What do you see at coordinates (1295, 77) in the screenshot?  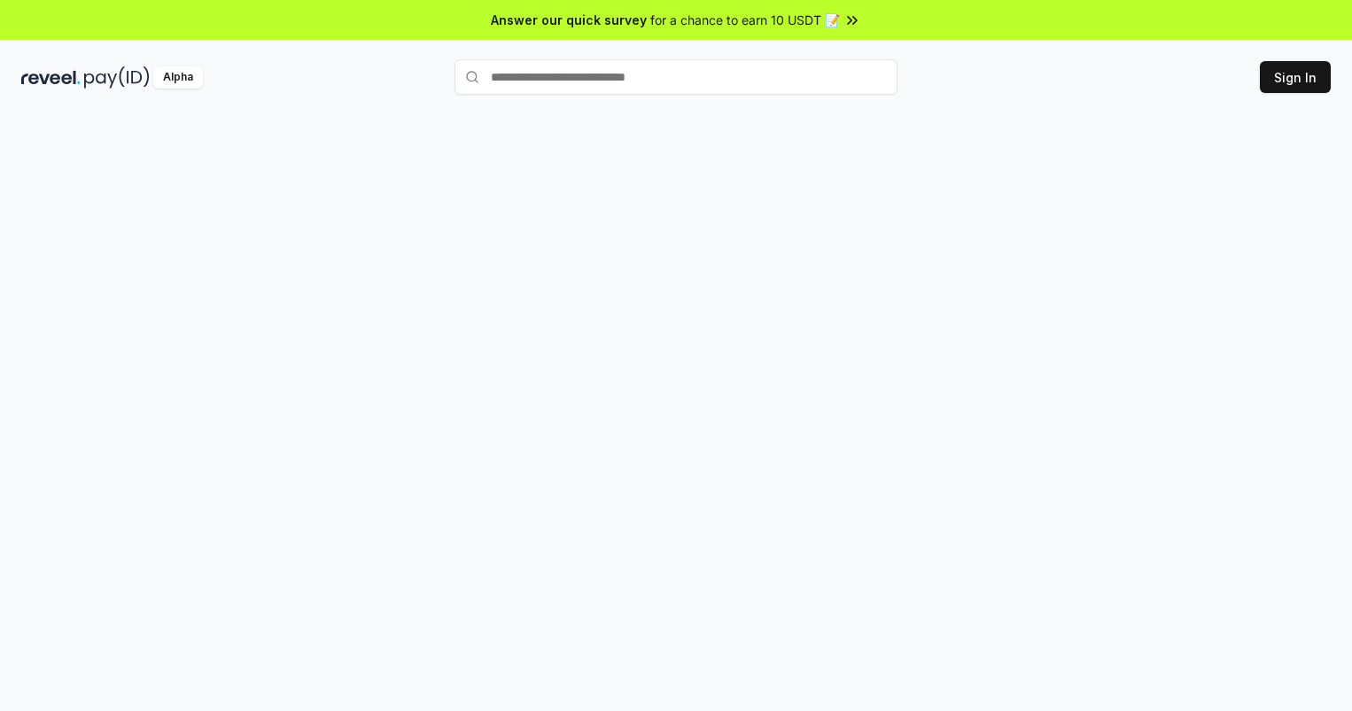 I see `button: Sign In` at bounding box center [1295, 77].